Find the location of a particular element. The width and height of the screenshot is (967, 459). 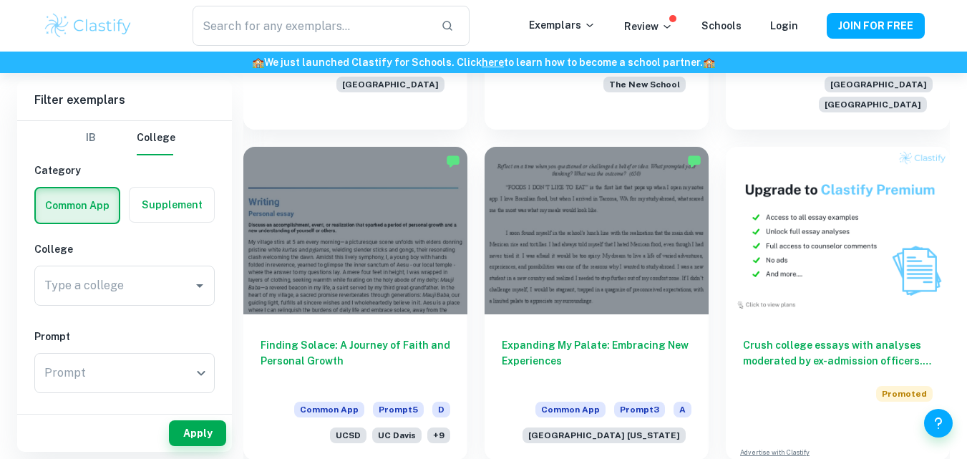

h6: We just launched Clastify for Schools. Click to learn how to become a school partner. is located at coordinates (483, 62).